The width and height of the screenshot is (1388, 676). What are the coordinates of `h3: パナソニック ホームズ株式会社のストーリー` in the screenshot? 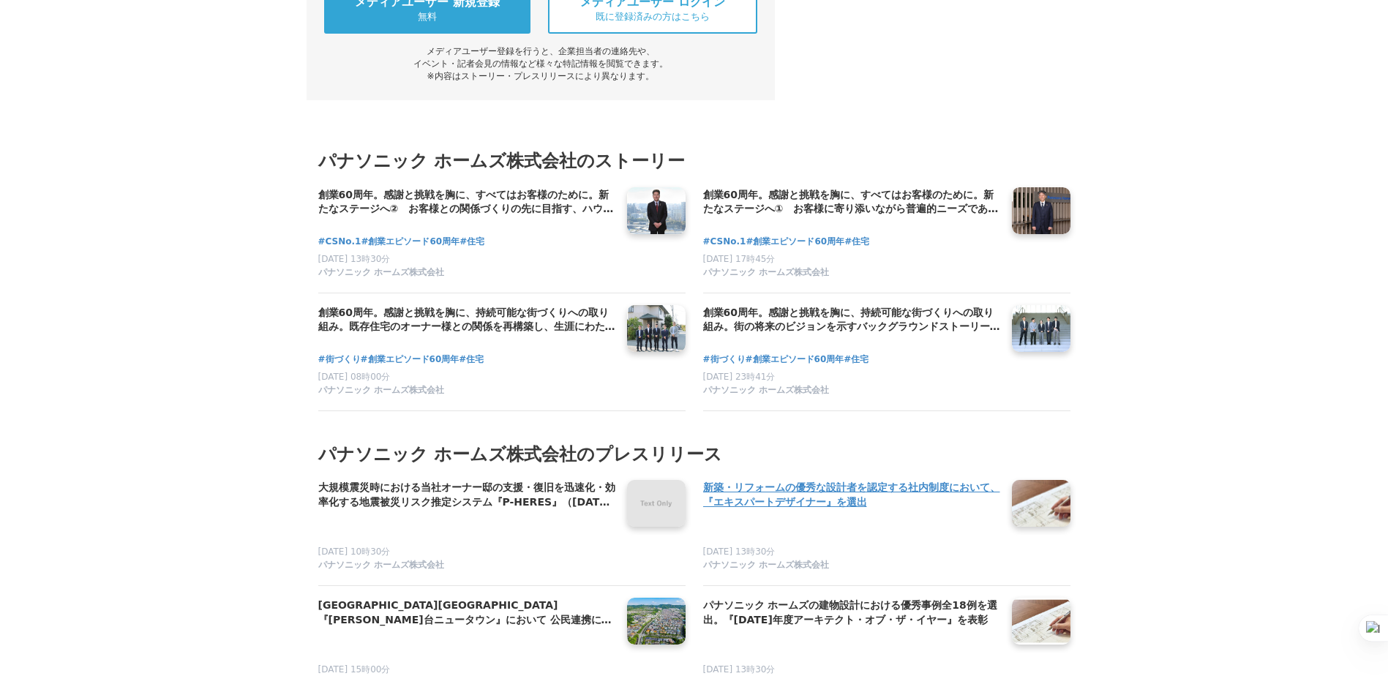 It's located at (694, 161).